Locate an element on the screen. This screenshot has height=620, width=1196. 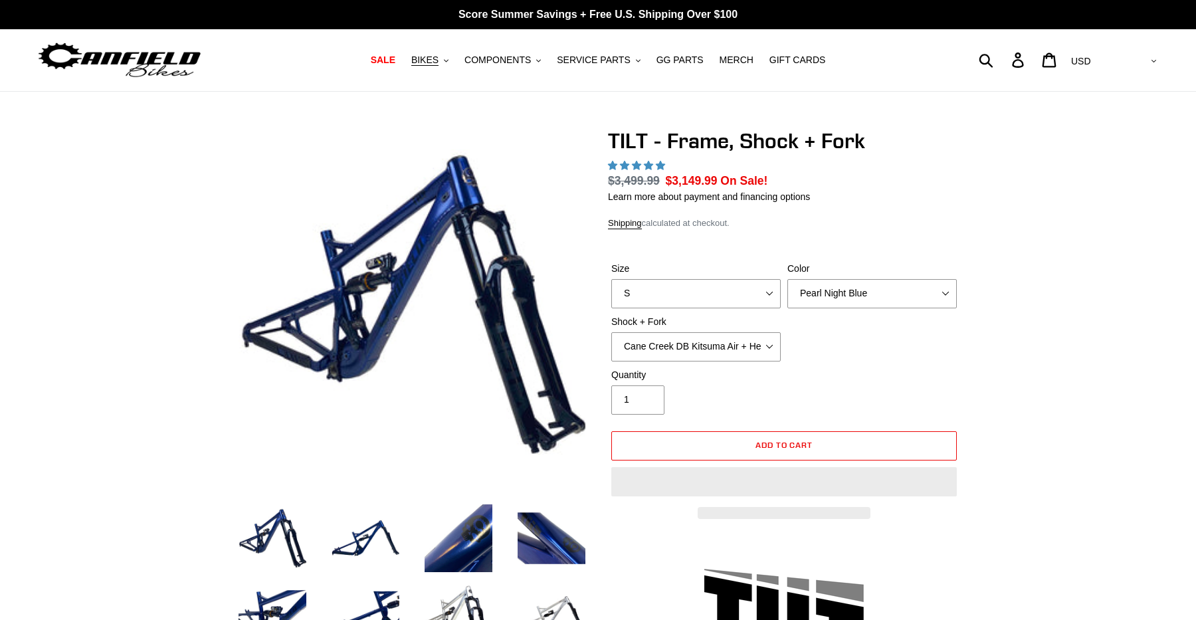
span: SALE is located at coordinates (383, 60).